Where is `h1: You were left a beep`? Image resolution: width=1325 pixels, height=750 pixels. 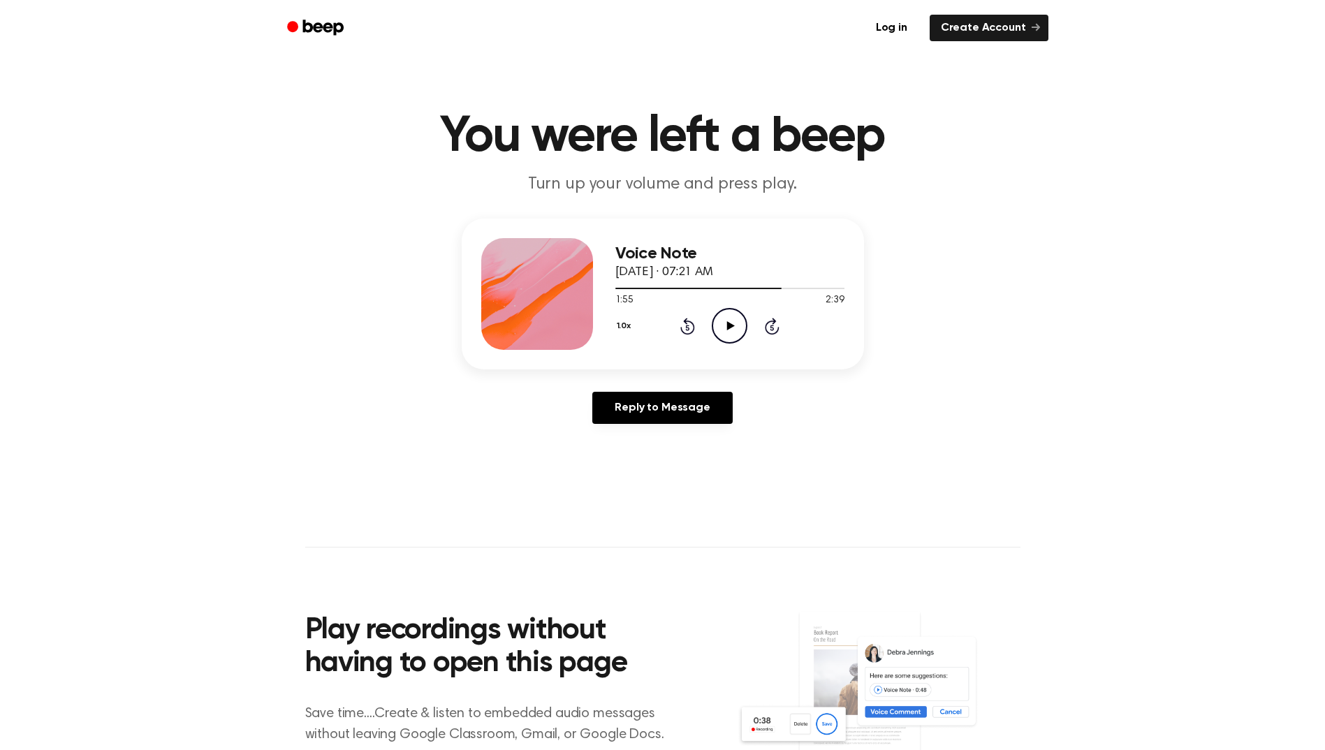
h1: You were left a beep is located at coordinates (663, 137).